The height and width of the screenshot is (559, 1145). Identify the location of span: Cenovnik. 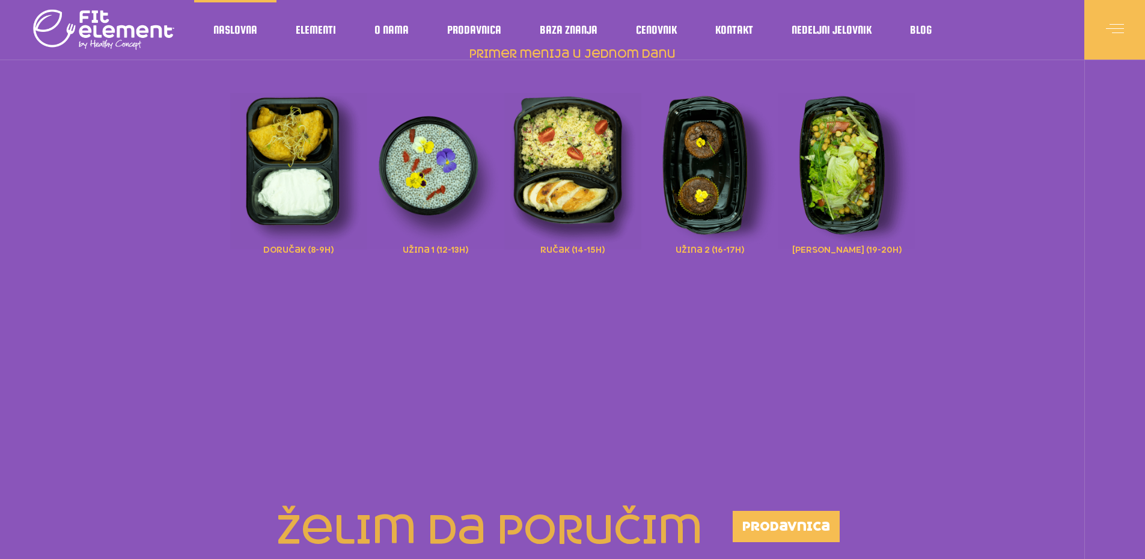
(657, 30).